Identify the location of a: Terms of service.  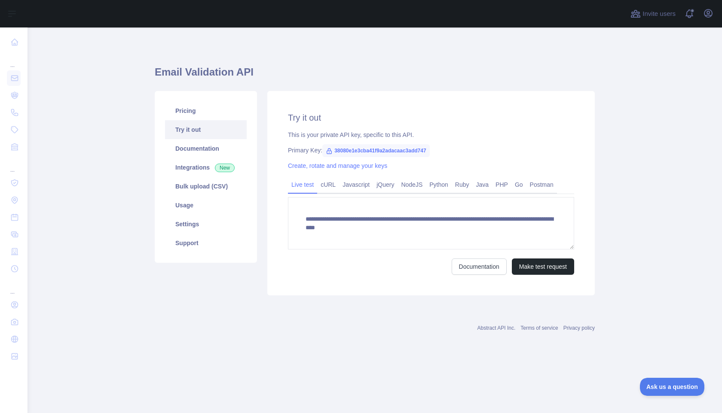
(539, 328).